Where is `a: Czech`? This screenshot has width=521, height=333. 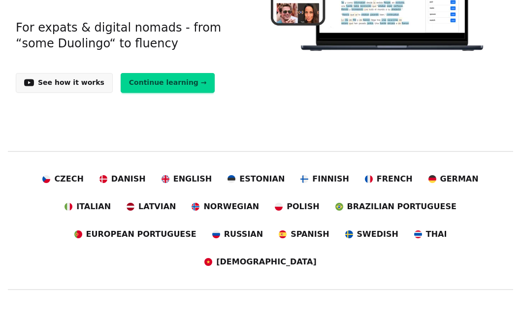
a: Czech is located at coordinates (63, 179).